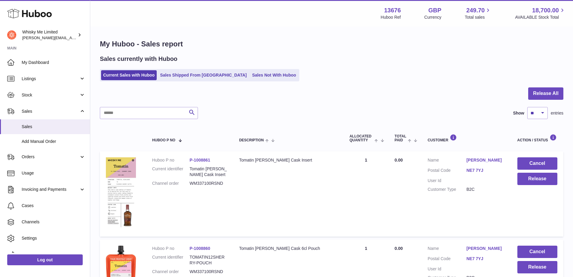 The width and height of the screenshot is (573, 277). I want to click on span: Cases, so click(54, 205).